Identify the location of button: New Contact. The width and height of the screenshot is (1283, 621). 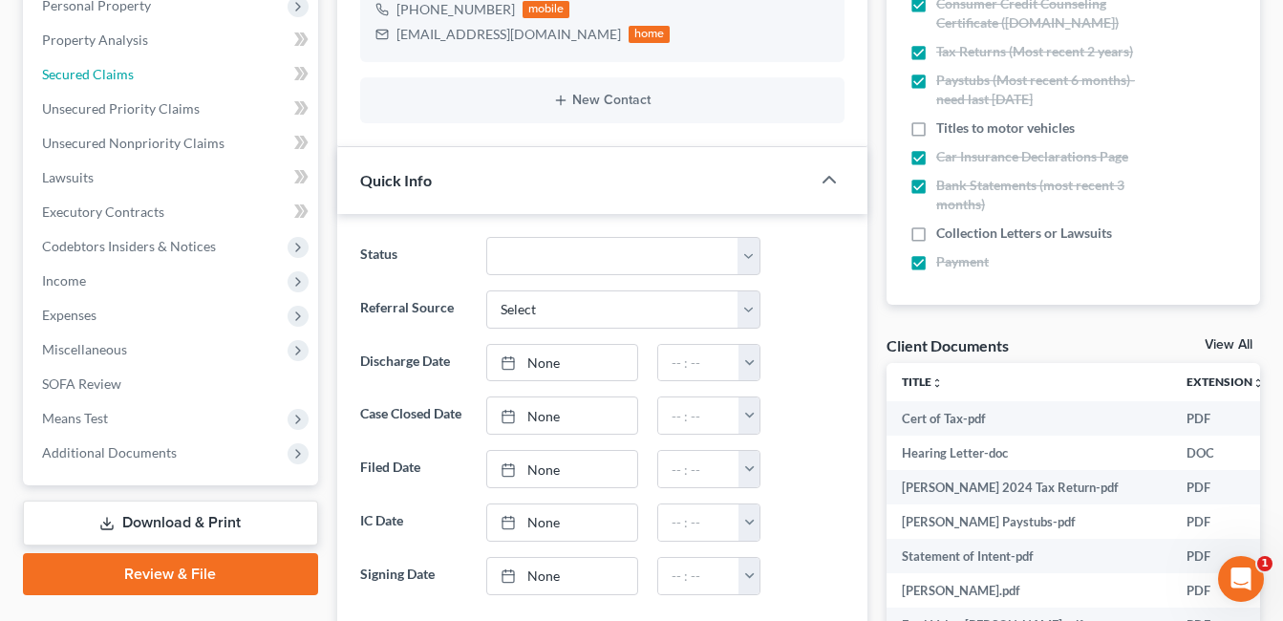
(602, 100).